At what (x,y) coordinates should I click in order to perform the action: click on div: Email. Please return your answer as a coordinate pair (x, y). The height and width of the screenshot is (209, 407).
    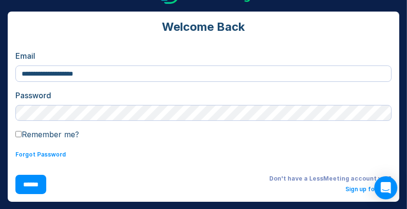
    Looking at the image, I should click on (203, 56).